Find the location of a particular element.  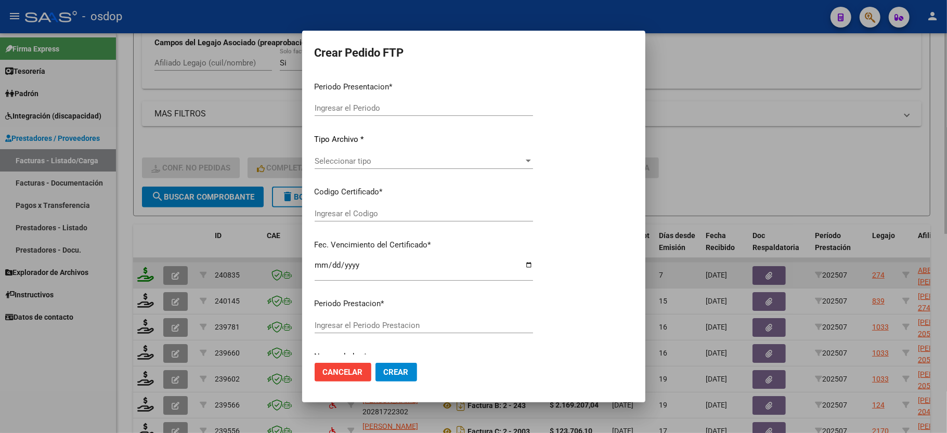

p: Periodo Prestacion is located at coordinates (424, 304).